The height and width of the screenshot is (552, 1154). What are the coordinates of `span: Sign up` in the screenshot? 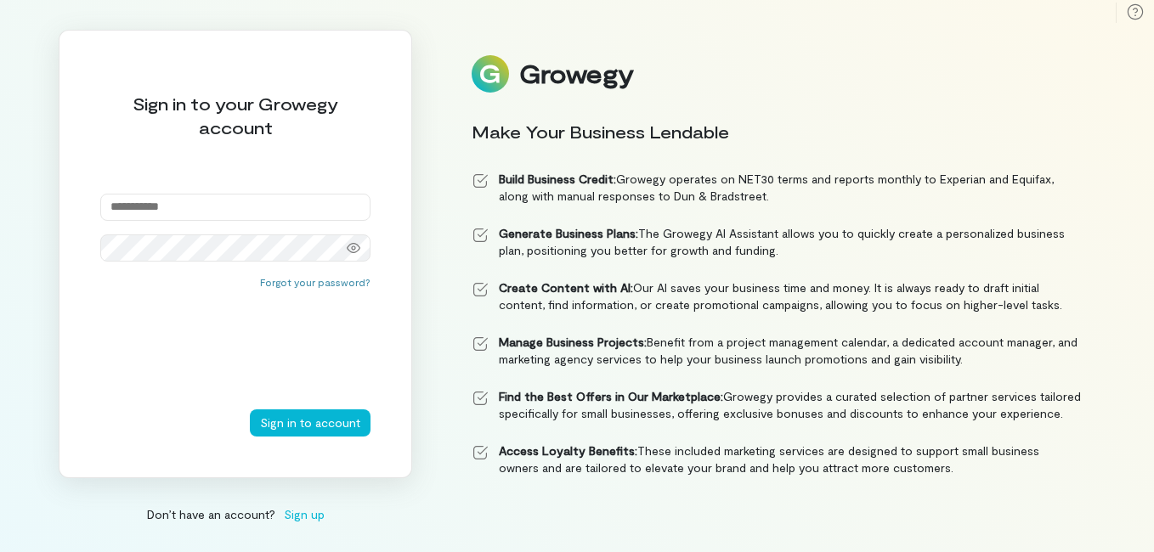 It's located at (304, 514).